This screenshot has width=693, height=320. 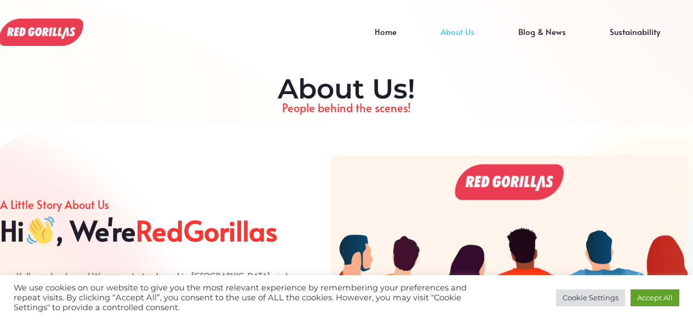 What do you see at coordinates (542, 40) in the screenshot?
I see `a: Blog & News` at bounding box center [542, 40].